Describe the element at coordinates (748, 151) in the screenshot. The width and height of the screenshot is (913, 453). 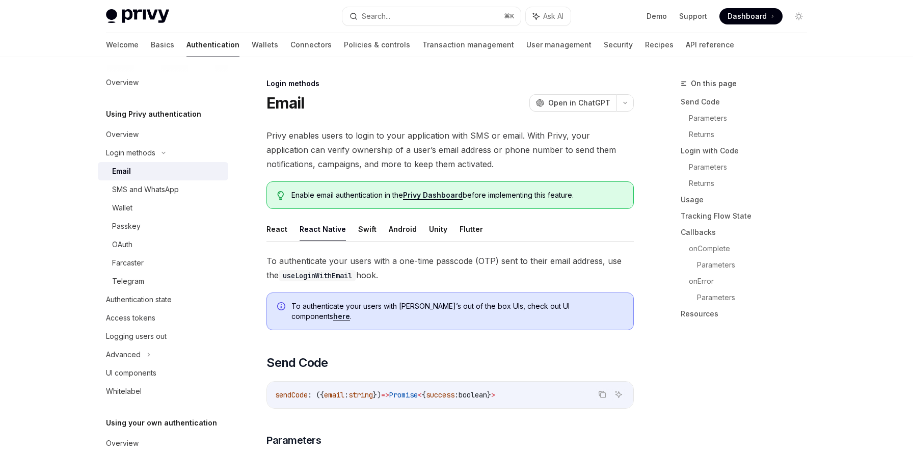
I see `a: Login with Code` at that location.